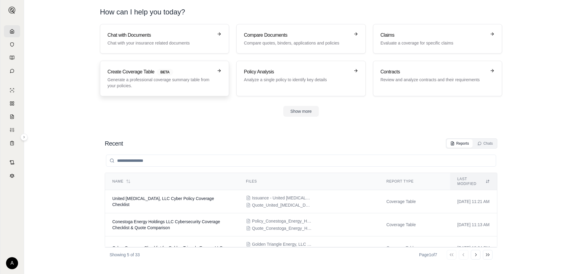  Describe the element at coordinates (459, 144) in the screenshot. I see `button: Reports` at that location.